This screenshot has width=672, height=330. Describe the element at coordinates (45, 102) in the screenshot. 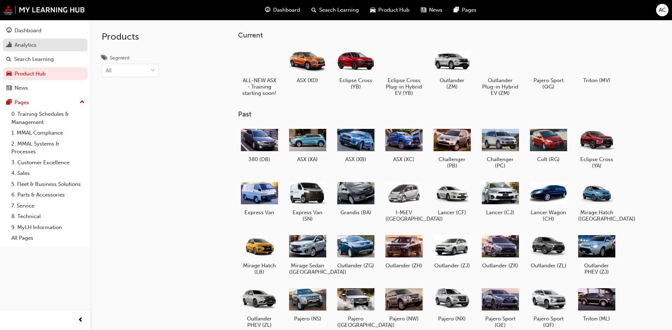

I see `button: Pages` at that location.